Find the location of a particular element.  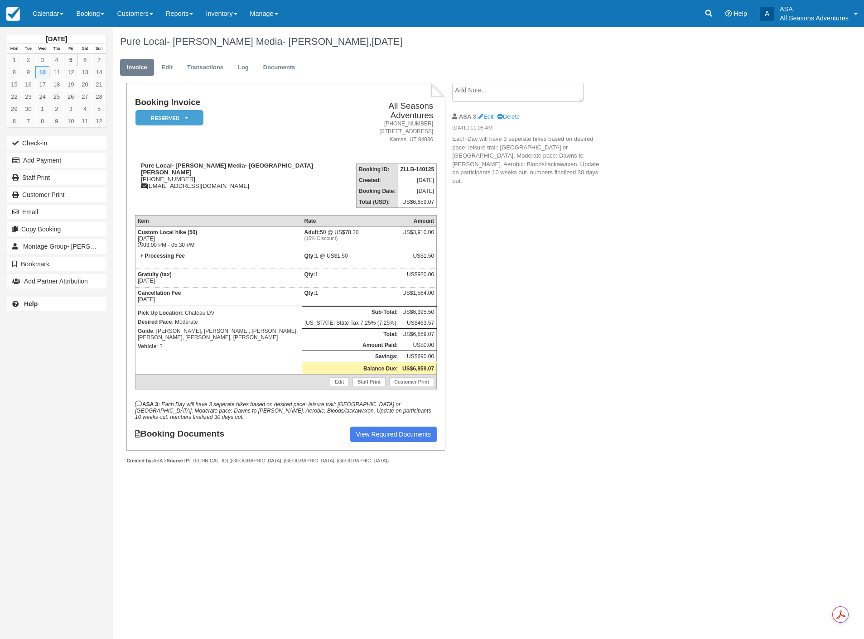

a: View Required Documents is located at coordinates (394, 434).